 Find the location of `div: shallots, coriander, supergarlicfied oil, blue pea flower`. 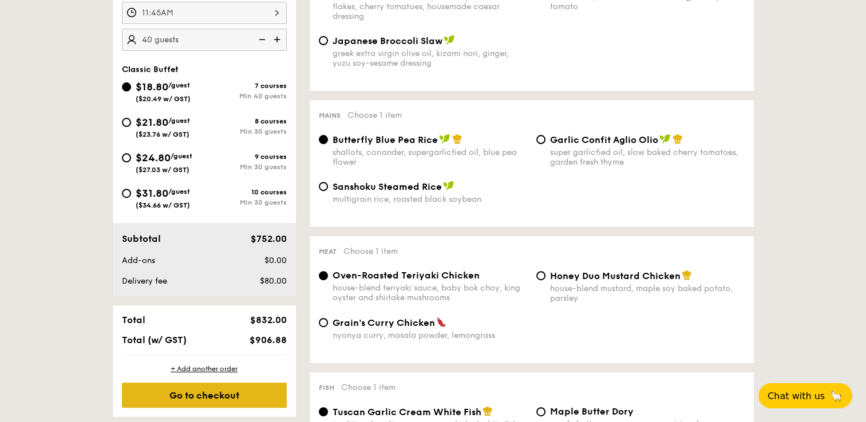

div: shallots, coriander, supergarlicfied oil, blue pea flower is located at coordinates (430, 157).